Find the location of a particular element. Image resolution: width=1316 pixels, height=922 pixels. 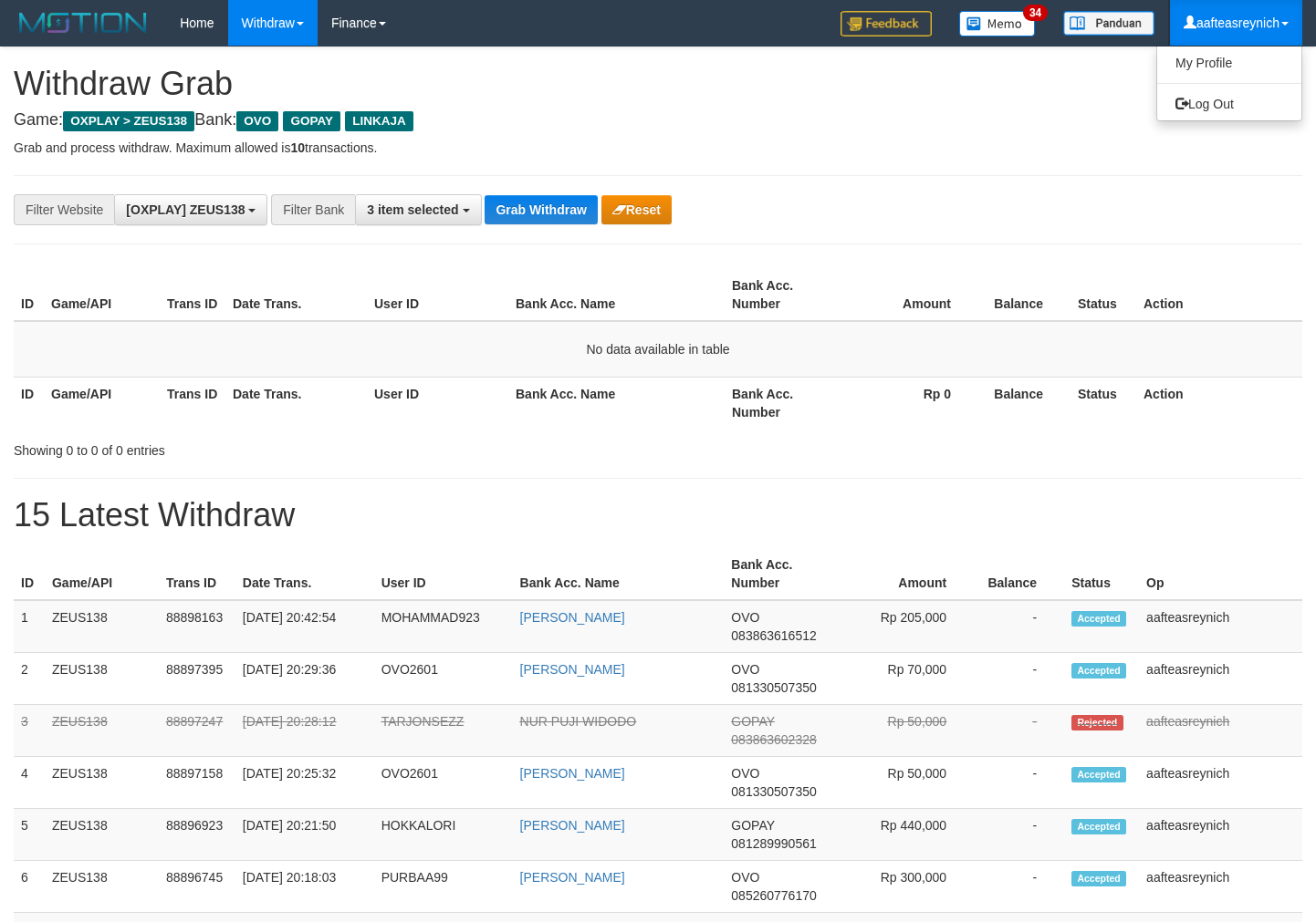

img: Feedback.jpg is located at coordinates (886, 24).